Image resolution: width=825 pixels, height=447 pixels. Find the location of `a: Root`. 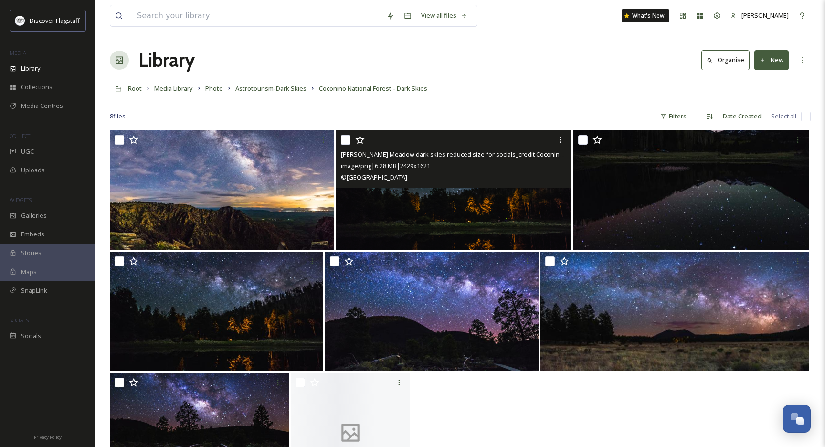

a: Root is located at coordinates (135, 88).